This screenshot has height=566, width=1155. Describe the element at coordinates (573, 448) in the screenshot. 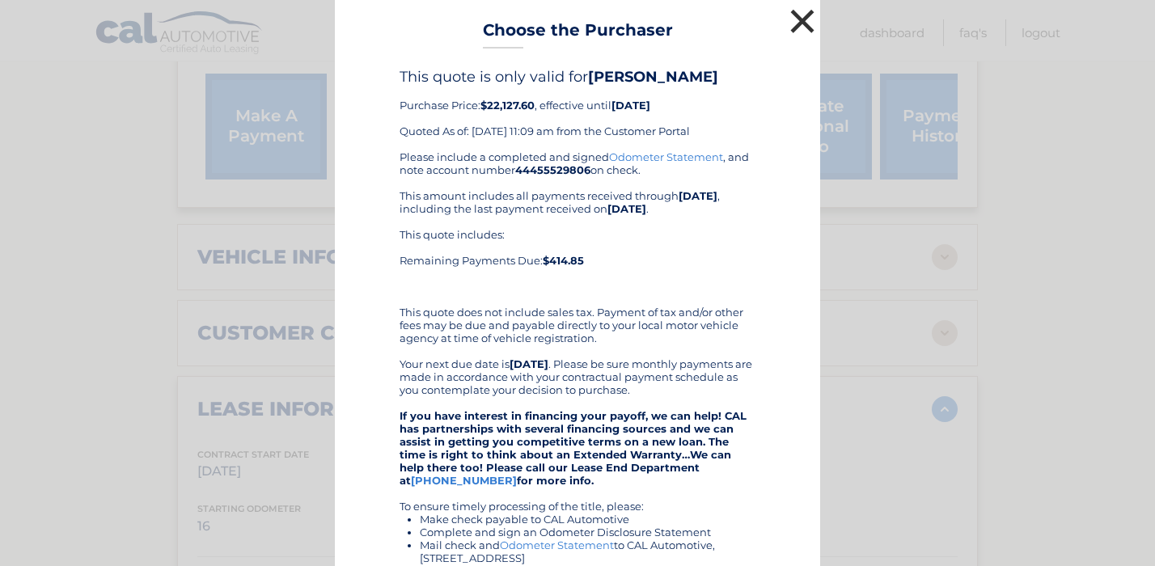

I see `strong: If you have interest in financing your payoff, we can help! CAL has partnerships with several fin...` at that location.